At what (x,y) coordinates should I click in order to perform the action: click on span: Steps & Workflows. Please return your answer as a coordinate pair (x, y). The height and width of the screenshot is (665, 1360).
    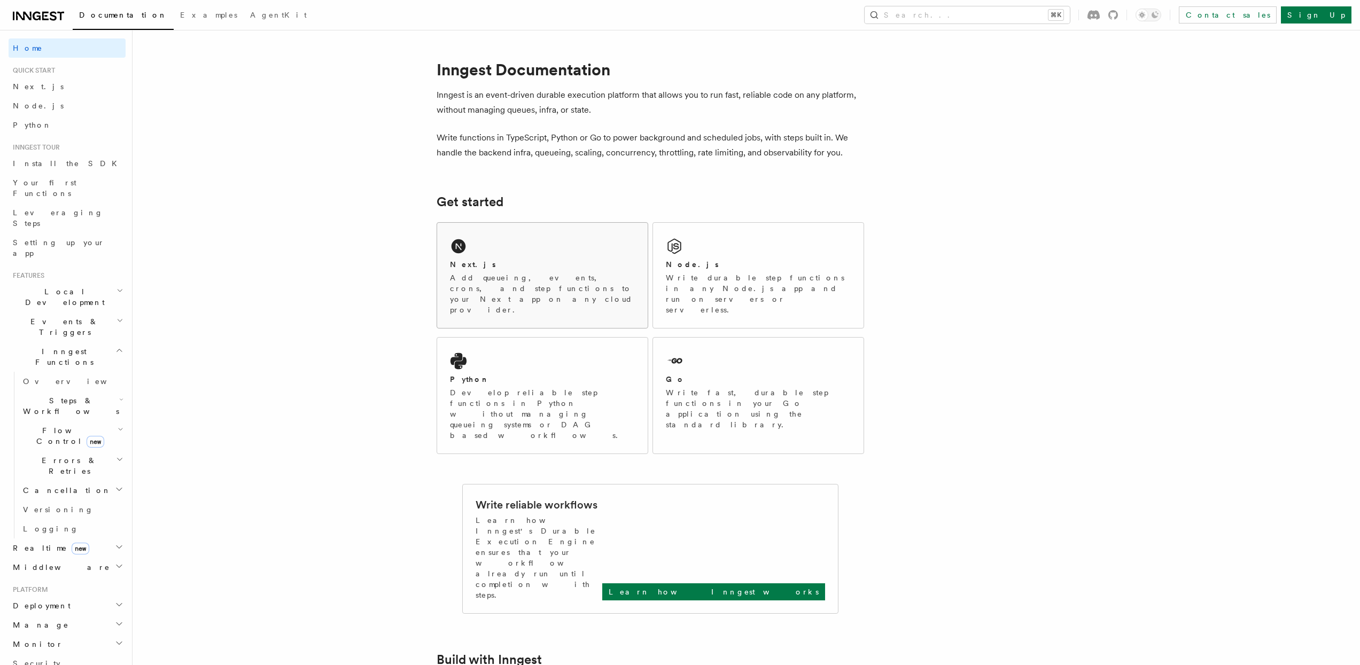
    Looking at the image, I should click on (69, 406).